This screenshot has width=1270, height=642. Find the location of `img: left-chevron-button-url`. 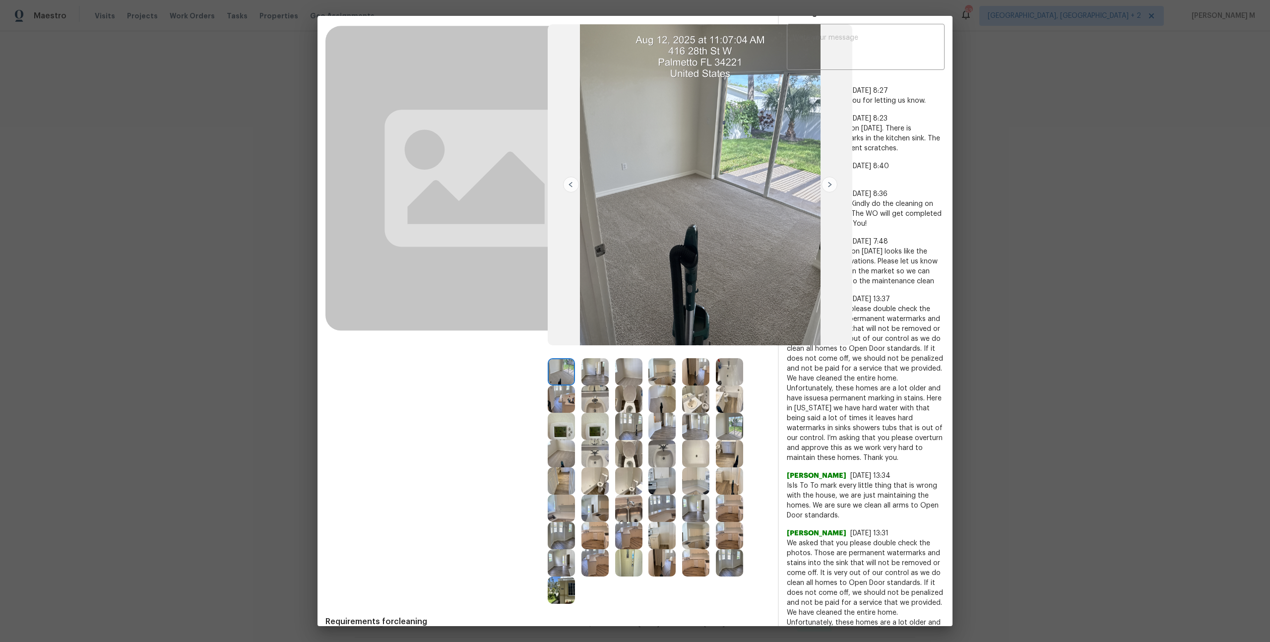

img: left-chevron-button-url is located at coordinates (571, 184).